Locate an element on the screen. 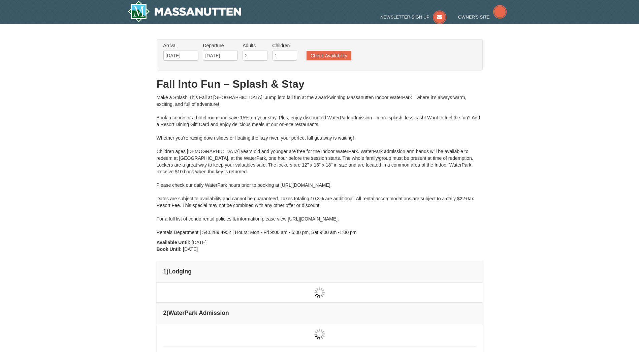  span: Owner's Site is located at coordinates (474, 17).